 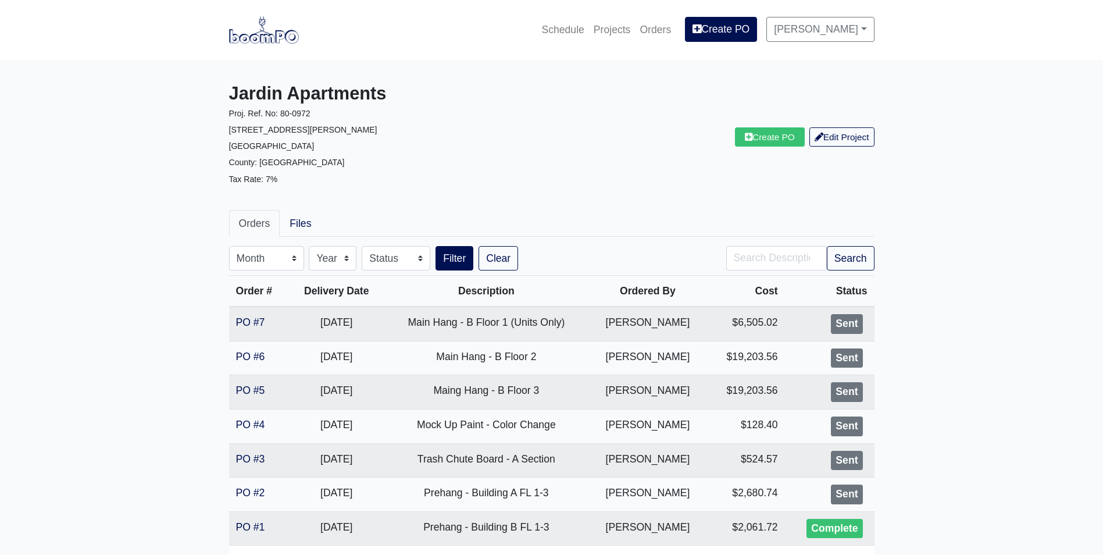 What do you see at coordinates (251, 322) in the screenshot?
I see `a: PO #7` at bounding box center [251, 322].